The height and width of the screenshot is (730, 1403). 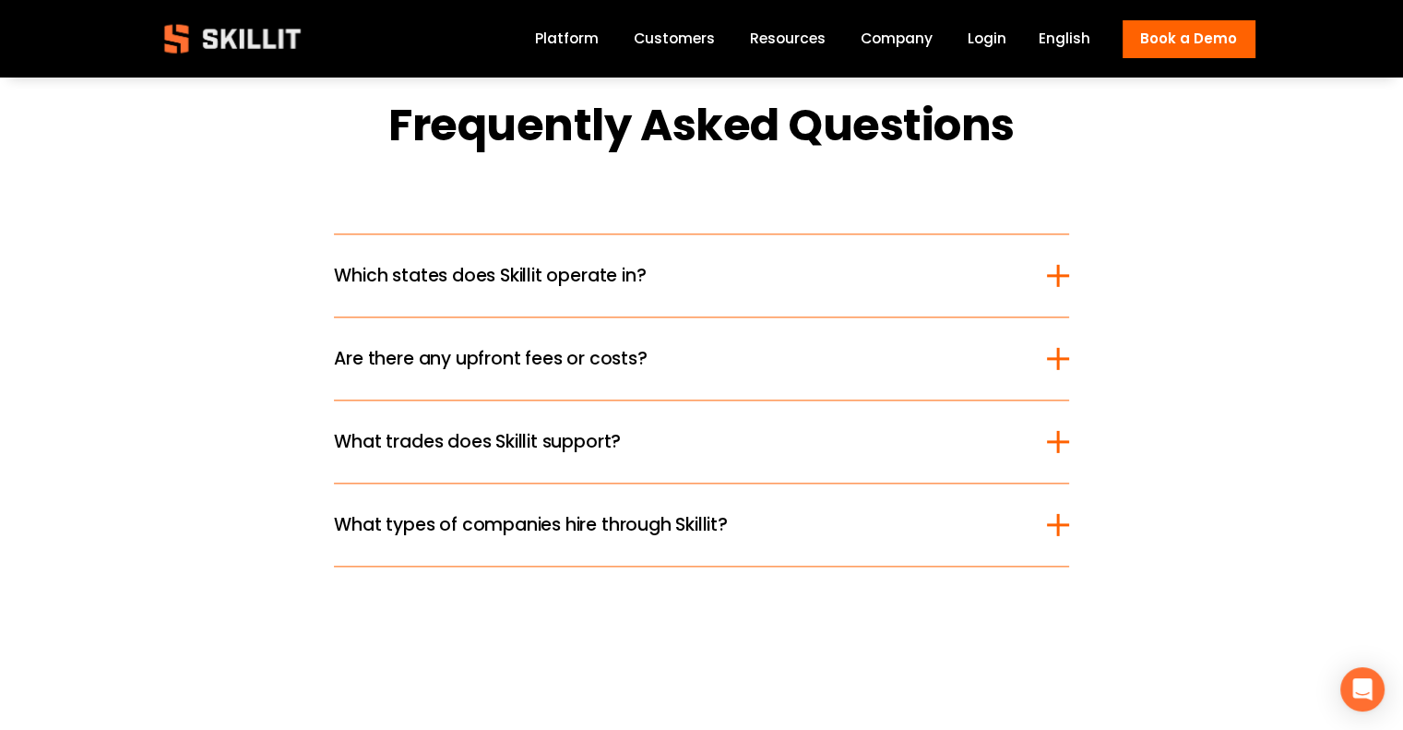 What do you see at coordinates (1188, 39) in the screenshot?
I see `a: Book a Demo` at bounding box center [1188, 39].